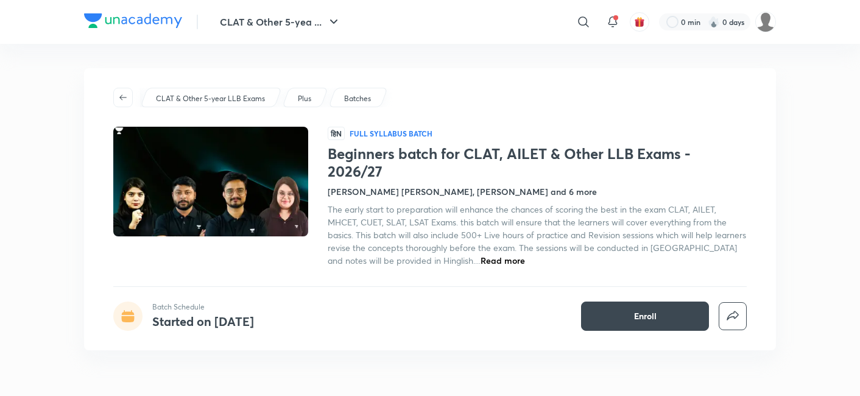  I want to click on span: Read more, so click(503, 260).